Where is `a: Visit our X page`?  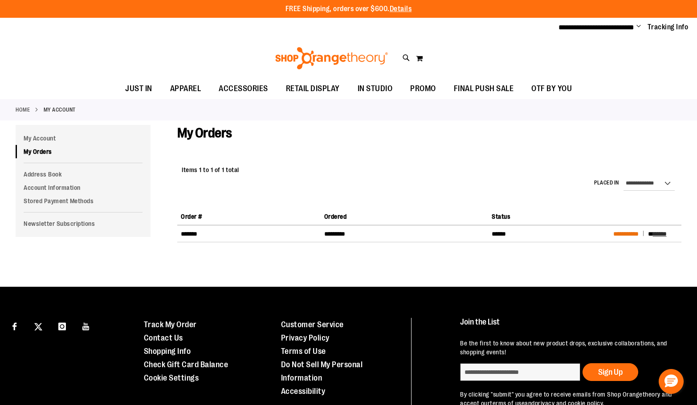
a: Visit our X page is located at coordinates (38, 326).